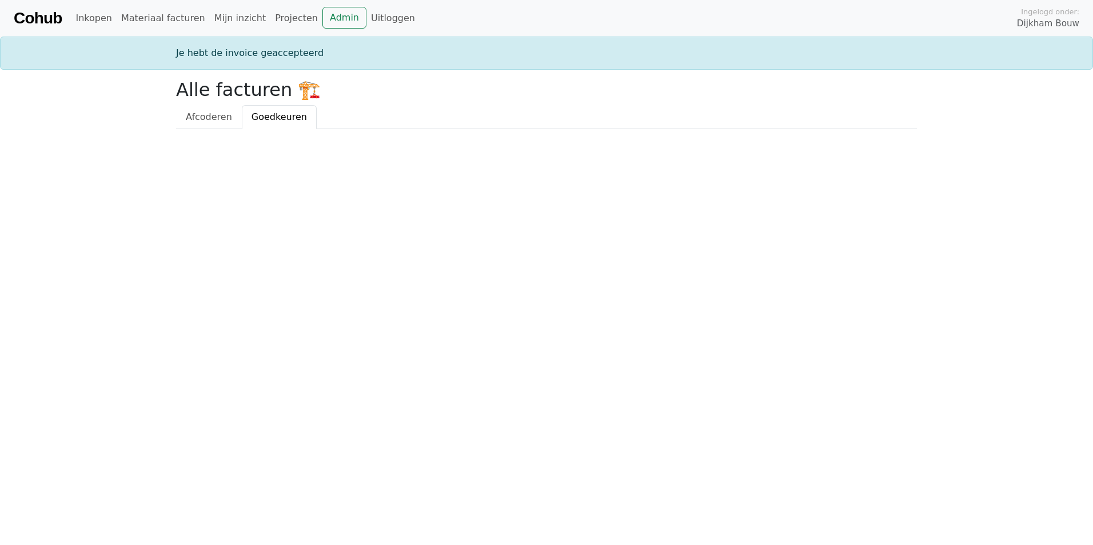 The width and height of the screenshot is (1093, 545). I want to click on a: Uitloggen, so click(393, 18).